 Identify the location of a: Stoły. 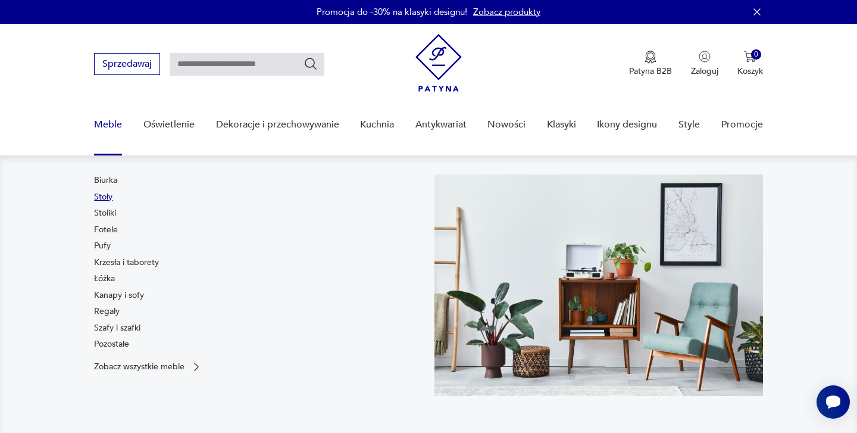
(103, 197).